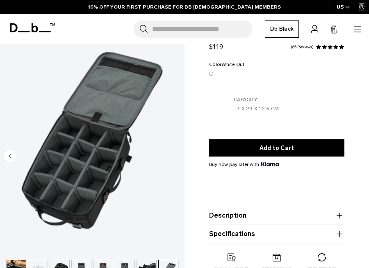  What do you see at coordinates (282, 29) in the screenshot?
I see `a: Db Black` at bounding box center [282, 29].